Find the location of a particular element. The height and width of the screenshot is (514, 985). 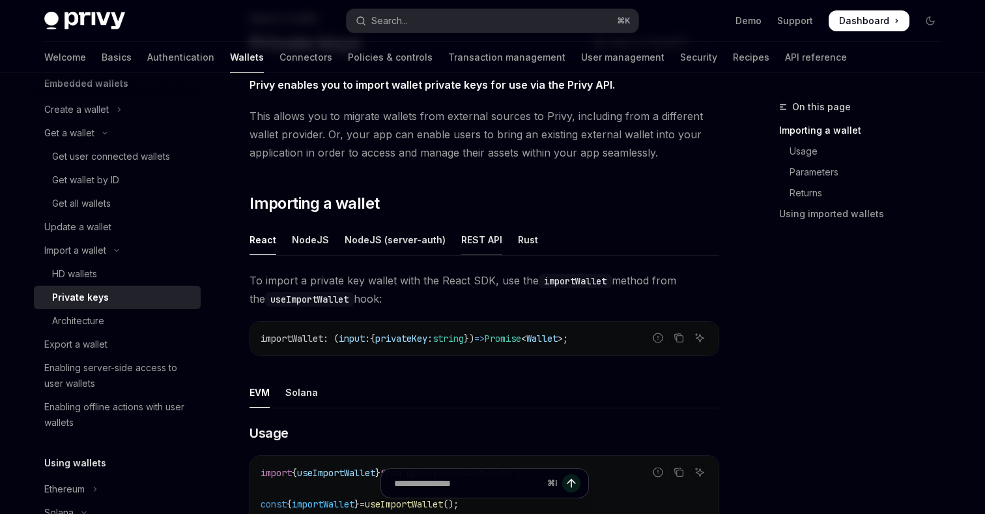

img: dark logo is located at coordinates (85, 21).